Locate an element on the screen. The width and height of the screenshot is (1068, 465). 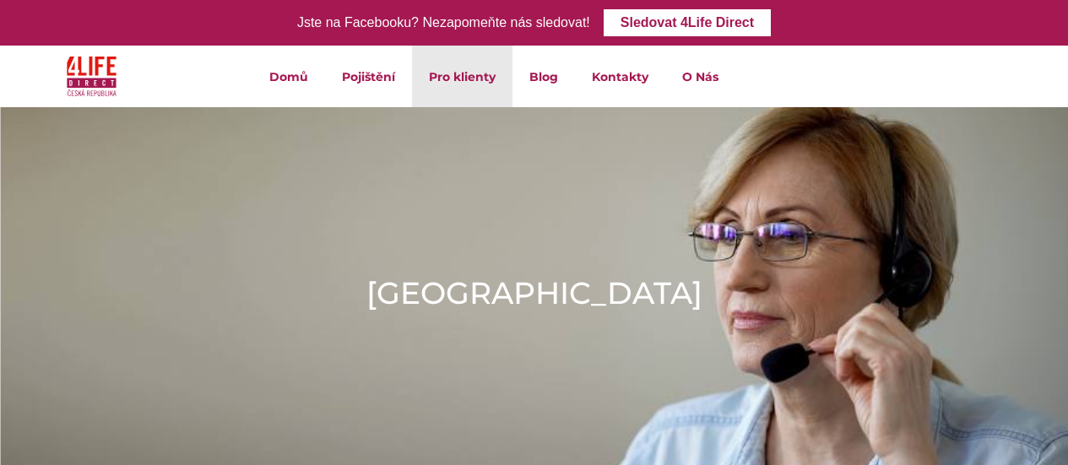
img: 4Life Direct Česká republika logo is located at coordinates (92, 76).